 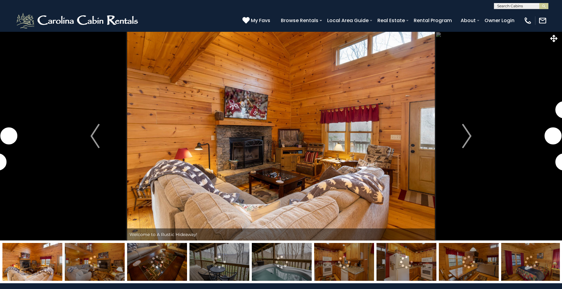 I want to click on a: Real Estate, so click(x=391, y=20).